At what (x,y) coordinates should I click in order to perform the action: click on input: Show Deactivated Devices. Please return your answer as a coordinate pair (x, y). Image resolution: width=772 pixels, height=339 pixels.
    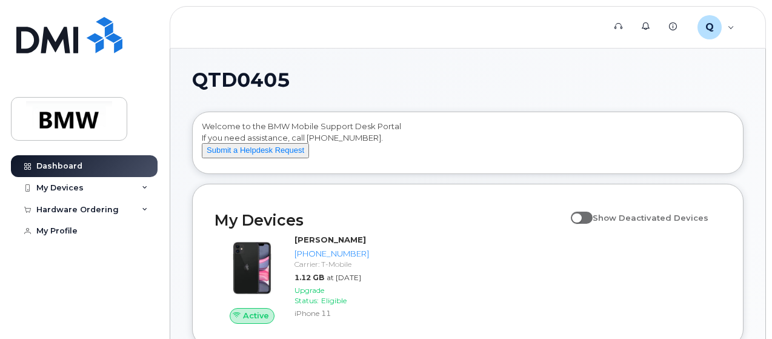
    Looking at the image, I should click on (576, 211).